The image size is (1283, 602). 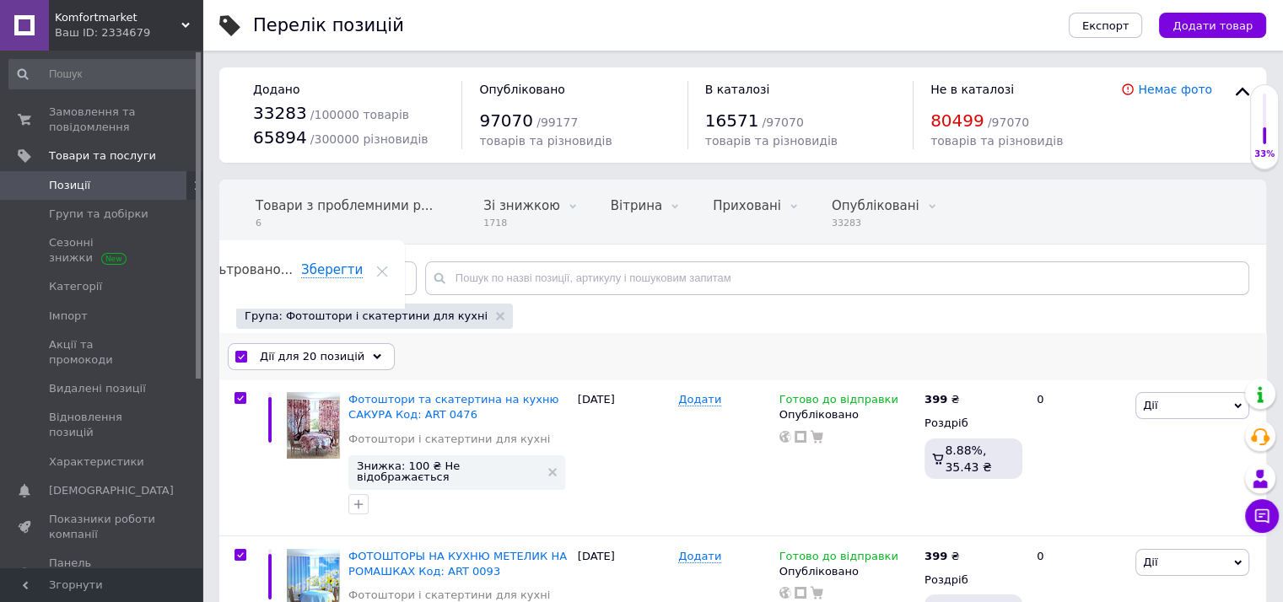 What do you see at coordinates (344, 223) in the screenshot?
I see `span: 6` at bounding box center [344, 223].